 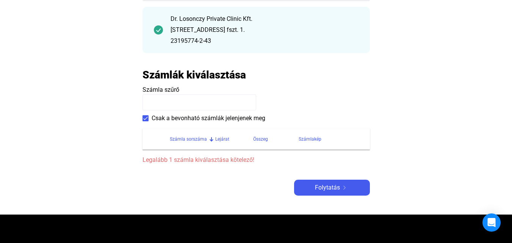 What do you see at coordinates (264, 41) in the screenshot?
I see `div: 23195774-2-43` at bounding box center [264, 41].